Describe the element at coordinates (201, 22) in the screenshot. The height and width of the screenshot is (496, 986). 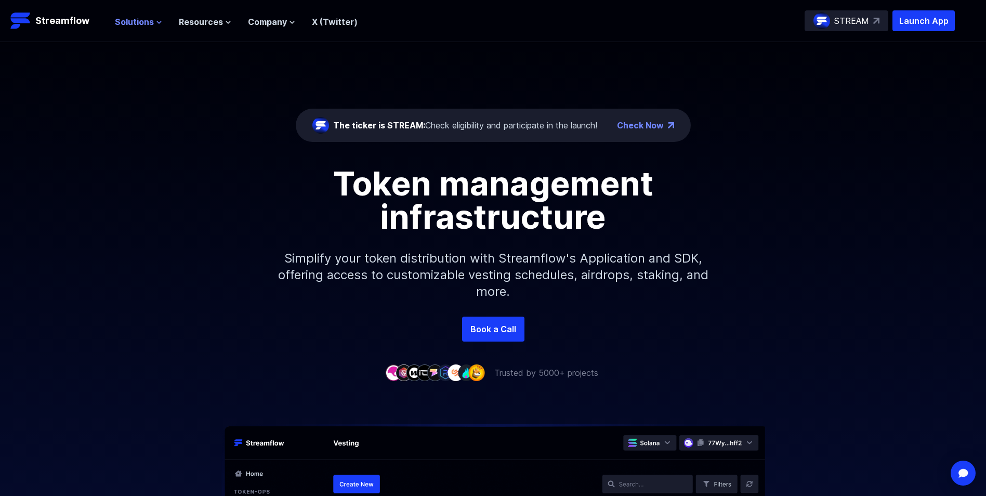
I see `span: Resources` at that location.